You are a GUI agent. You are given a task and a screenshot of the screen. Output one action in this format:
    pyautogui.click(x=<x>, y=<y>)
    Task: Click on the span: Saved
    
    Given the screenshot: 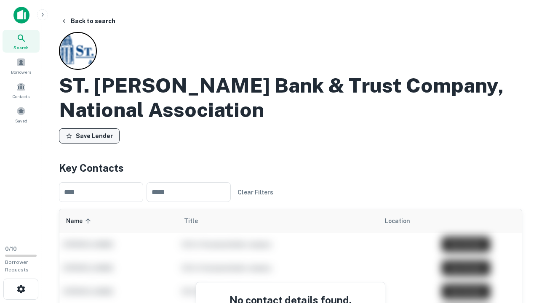 What is the action you would take?
    pyautogui.click(x=21, y=121)
    